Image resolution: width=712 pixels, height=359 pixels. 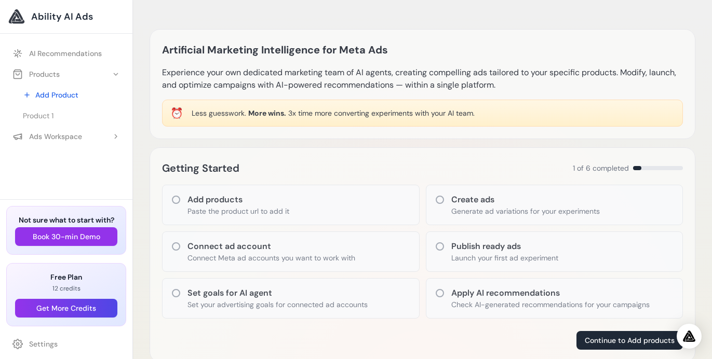 I want to click on h3: Publish ready ads, so click(x=505, y=247).